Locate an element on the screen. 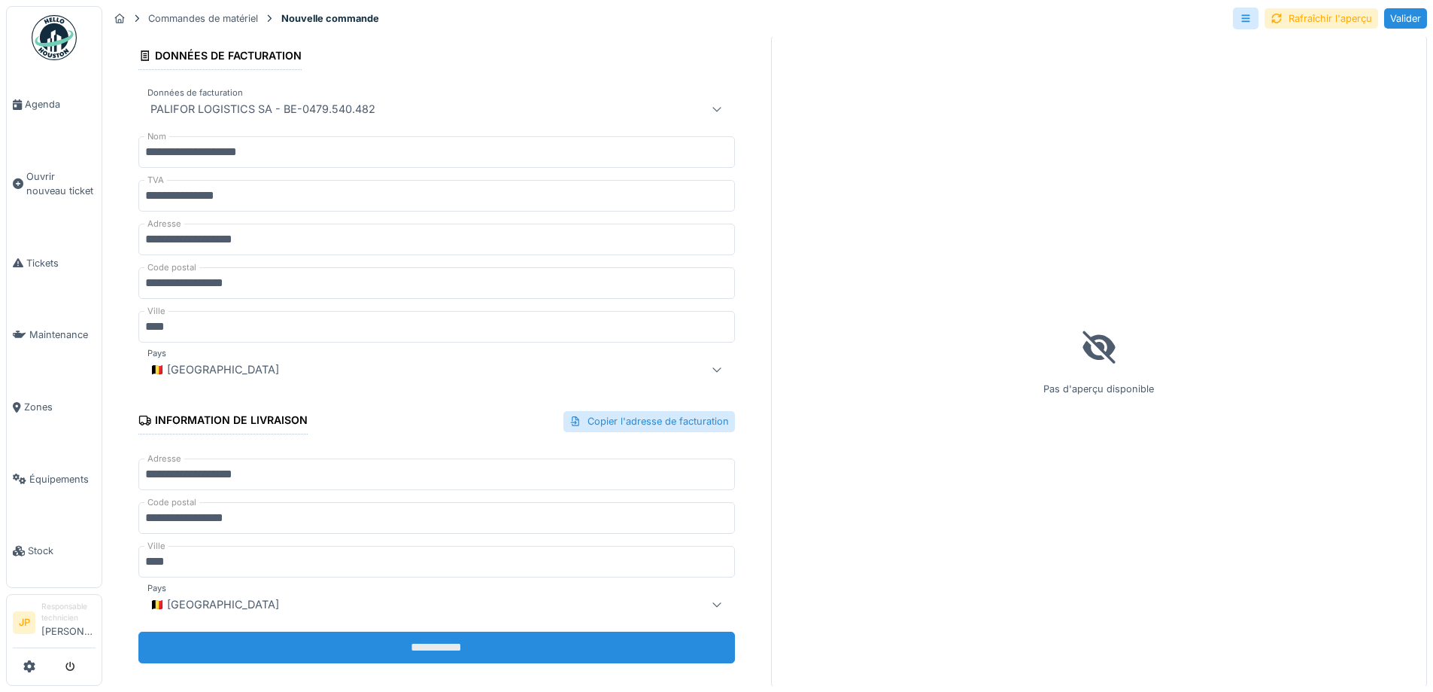 The height and width of the screenshot is (692, 1433). span: Tickets is located at coordinates (61, 263).